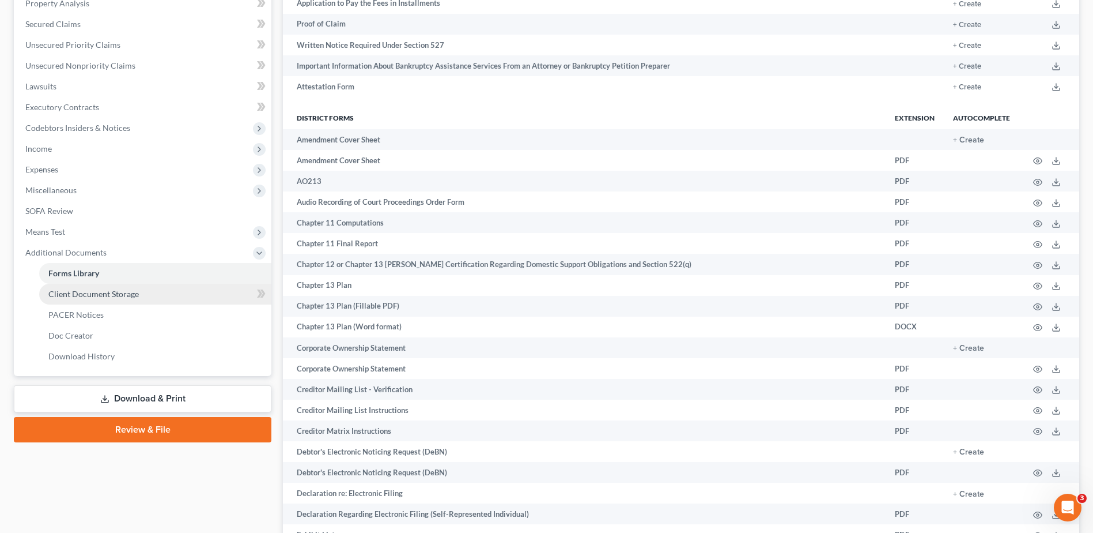 The height and width of the screenshot is (533, 1093). I want to click on td: Creditor Matrix Instructions, so click(584, 431).